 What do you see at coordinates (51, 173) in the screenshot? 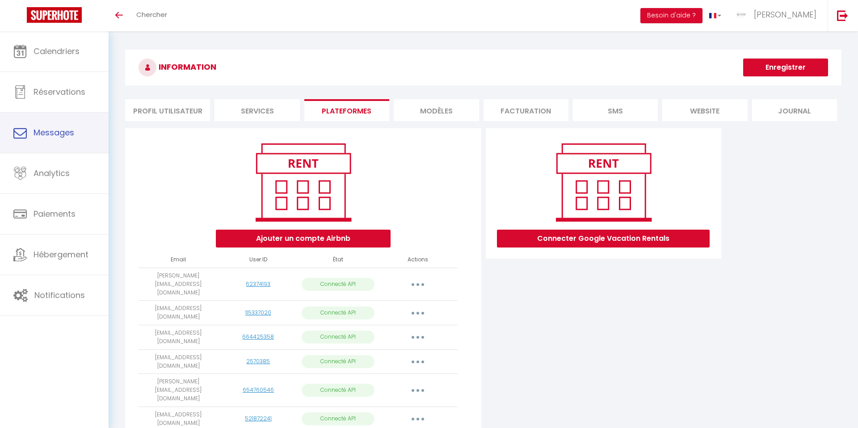
I see `span: Analytics` at bounding box center [51, 173].